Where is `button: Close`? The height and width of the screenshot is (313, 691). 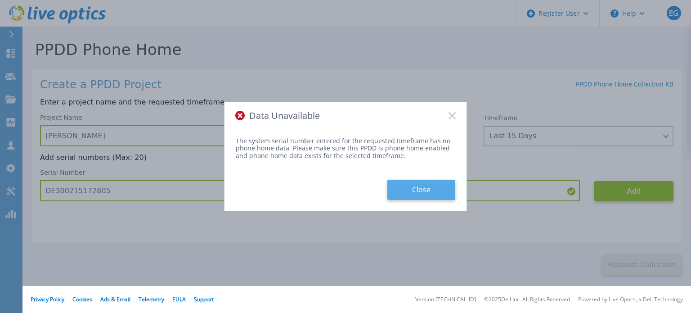 button: Close is located at coordinates (421, 189).